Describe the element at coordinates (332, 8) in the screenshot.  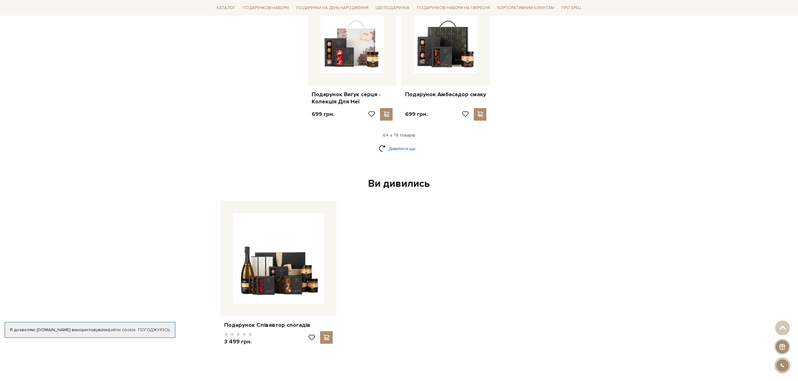
I see `a: Подарунки на День народження` at that location.